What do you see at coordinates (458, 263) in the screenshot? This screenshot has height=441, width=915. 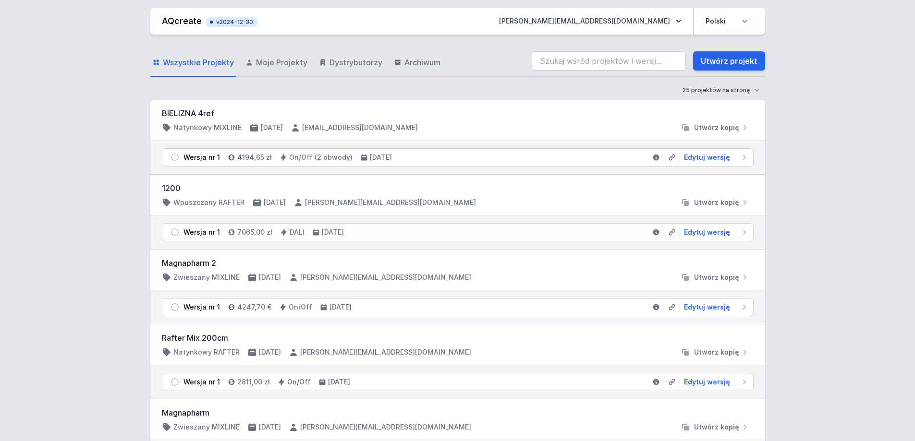 I see `h3: Magnapharm 2` at bounding box center [458, 263].